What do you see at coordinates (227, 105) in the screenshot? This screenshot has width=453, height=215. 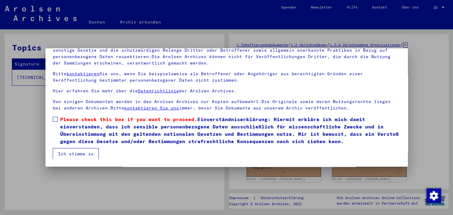 I see `p: Von einigen Dokumenten werden in den Arolsen Archives nur Kopien aufbewahrt.Die Originale sowie d...` at bounding box center [227, 105].